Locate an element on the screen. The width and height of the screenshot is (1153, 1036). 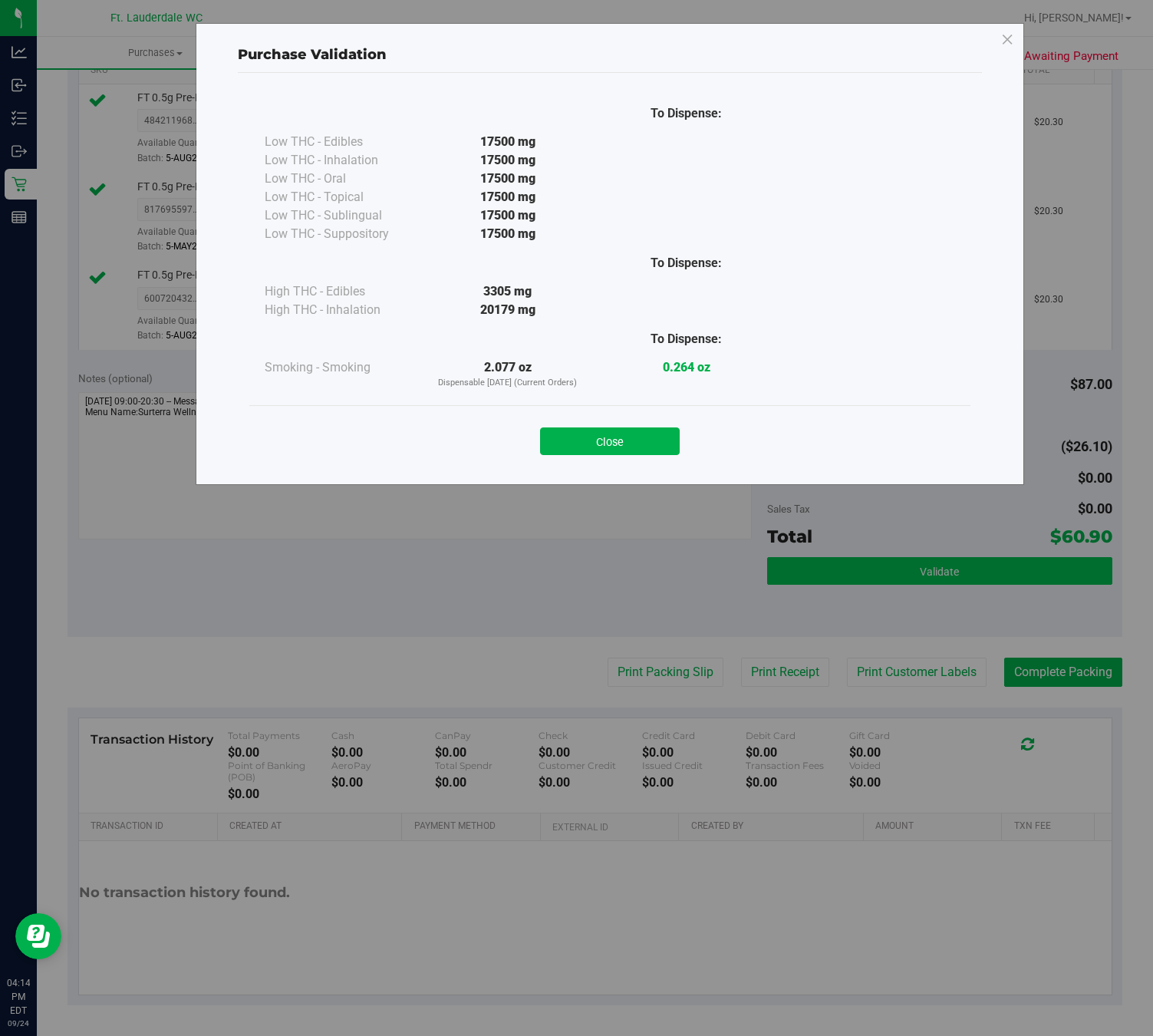
div: Low THC - Oral is located at coordinates (341, 179).